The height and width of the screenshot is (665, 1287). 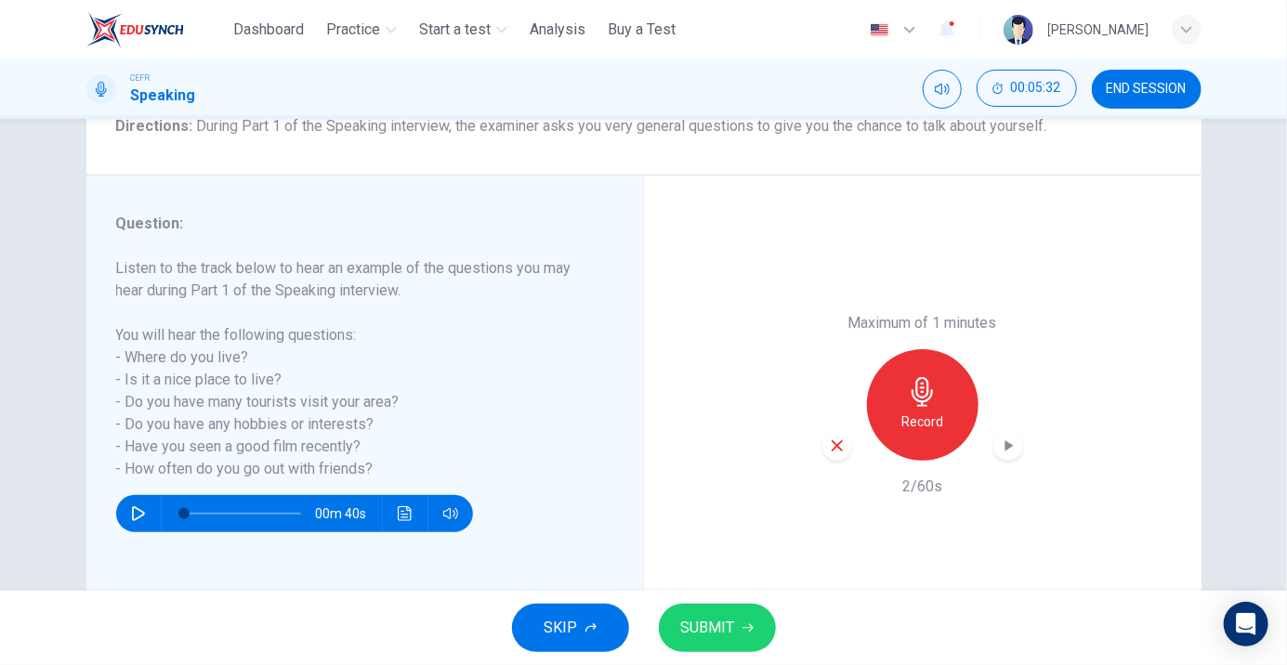 What do you see at coordinates (622, 125) in the screenshot?
I see `span: During Part 1 of the Speaking interview, the examiner asks you very general questions to give you...` at bounding box center [622, 125].